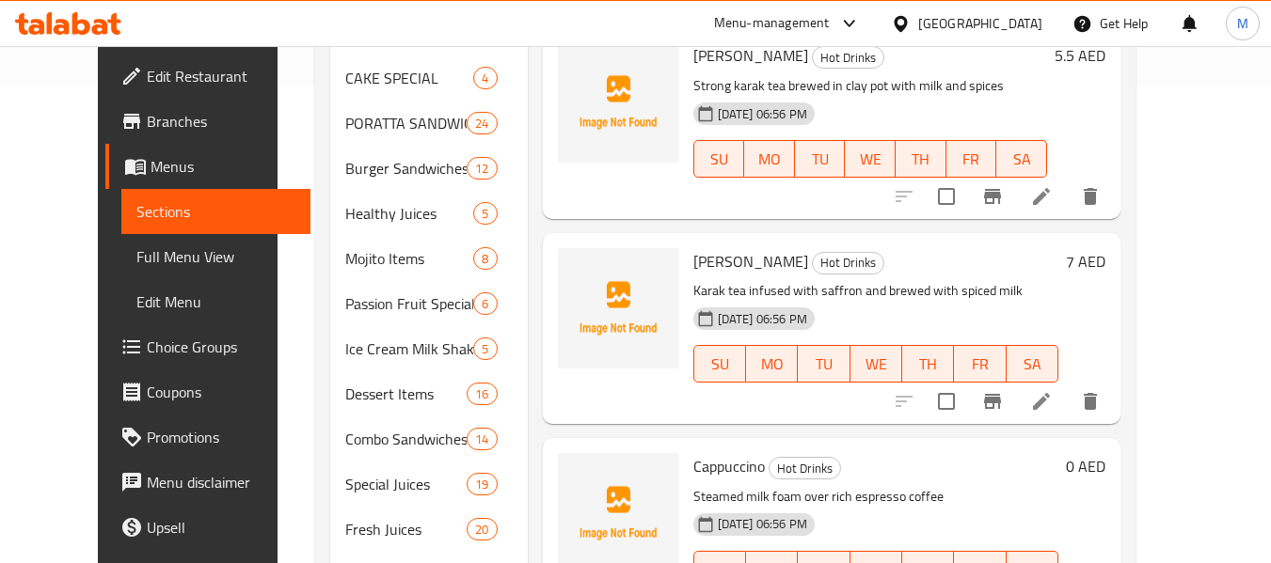 The height and width of the screenshot is (563, 1271). Describe the element at coordinates (406, 439) in the screenshot. I see `div: Combo Sandwiches` at that location.